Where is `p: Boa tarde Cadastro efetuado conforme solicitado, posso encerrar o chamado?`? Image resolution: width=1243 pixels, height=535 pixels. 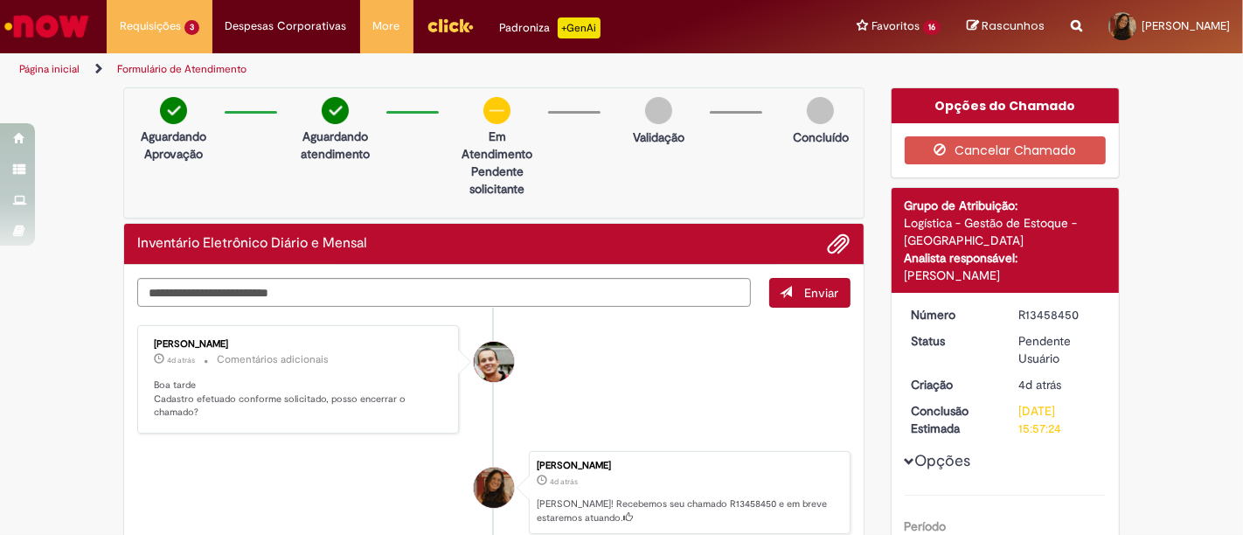
p: Boa tarde Cadastro efetuado conforme solicitado, posso encerrar o chamado? is located at coordinates (299, 399).